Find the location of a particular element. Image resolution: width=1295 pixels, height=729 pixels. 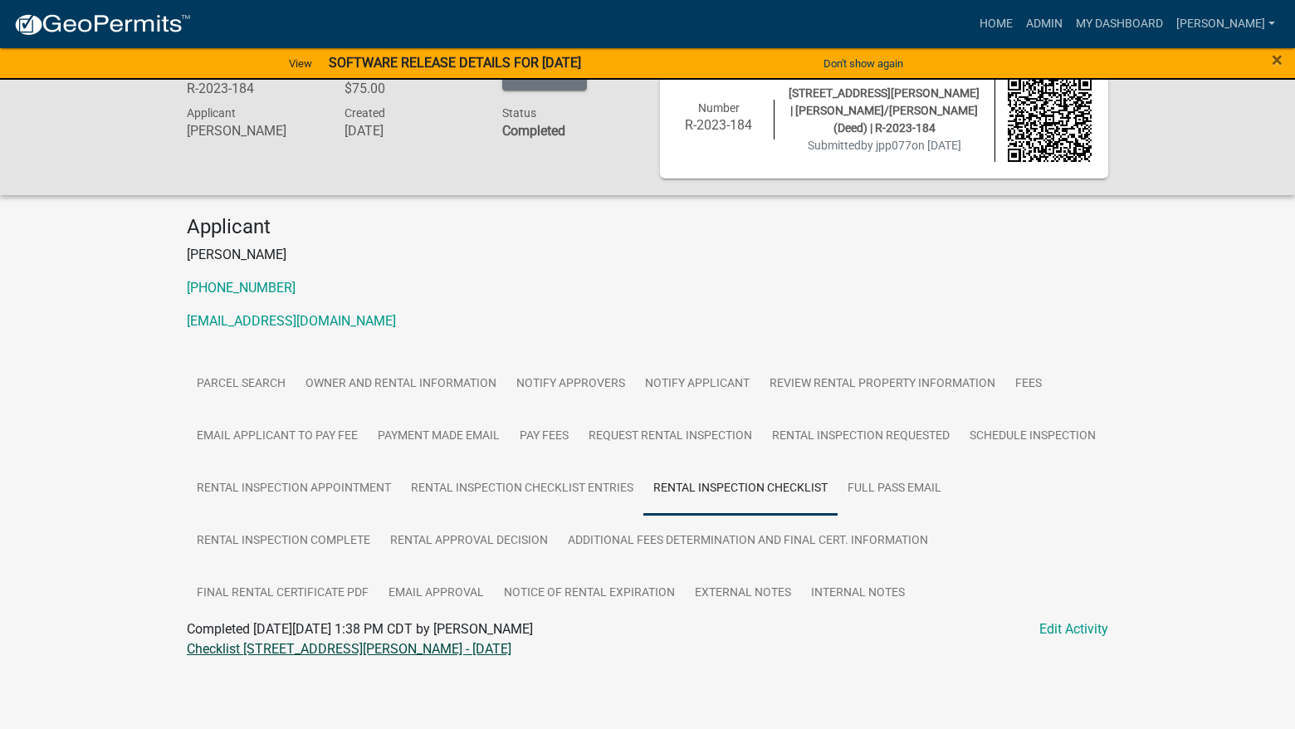

h4: Applicant is located at coordinates (647, 227).